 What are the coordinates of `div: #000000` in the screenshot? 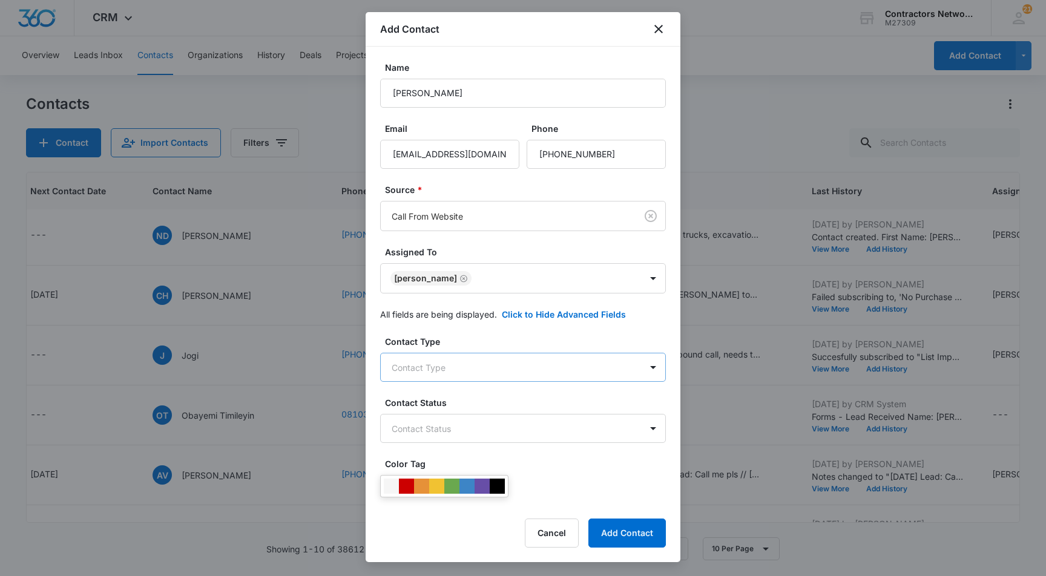 It's located at (497, 486).